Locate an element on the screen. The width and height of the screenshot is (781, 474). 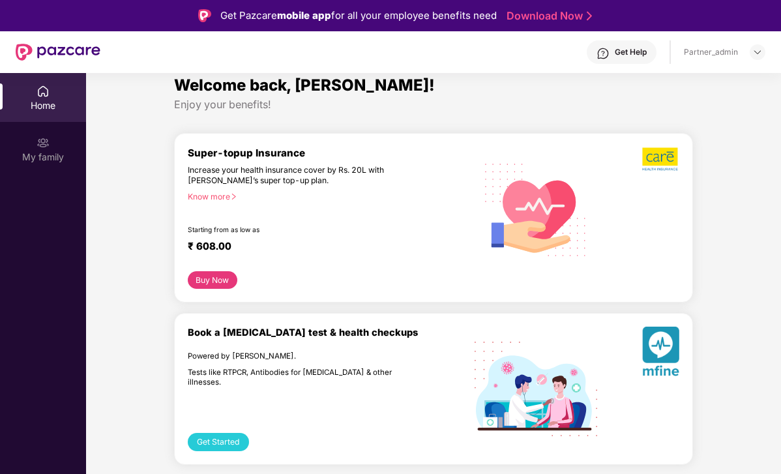
img: svg+xml;base64,PHN2ZyBpZD0iRHJvcGRvd24tMzJ4MzIiIHhtbG5zPSJodHRwOi8vd3d3LnczLm9yZy8yMDAwL3N2ZyIgd2... is located at coordinates (757, 52).